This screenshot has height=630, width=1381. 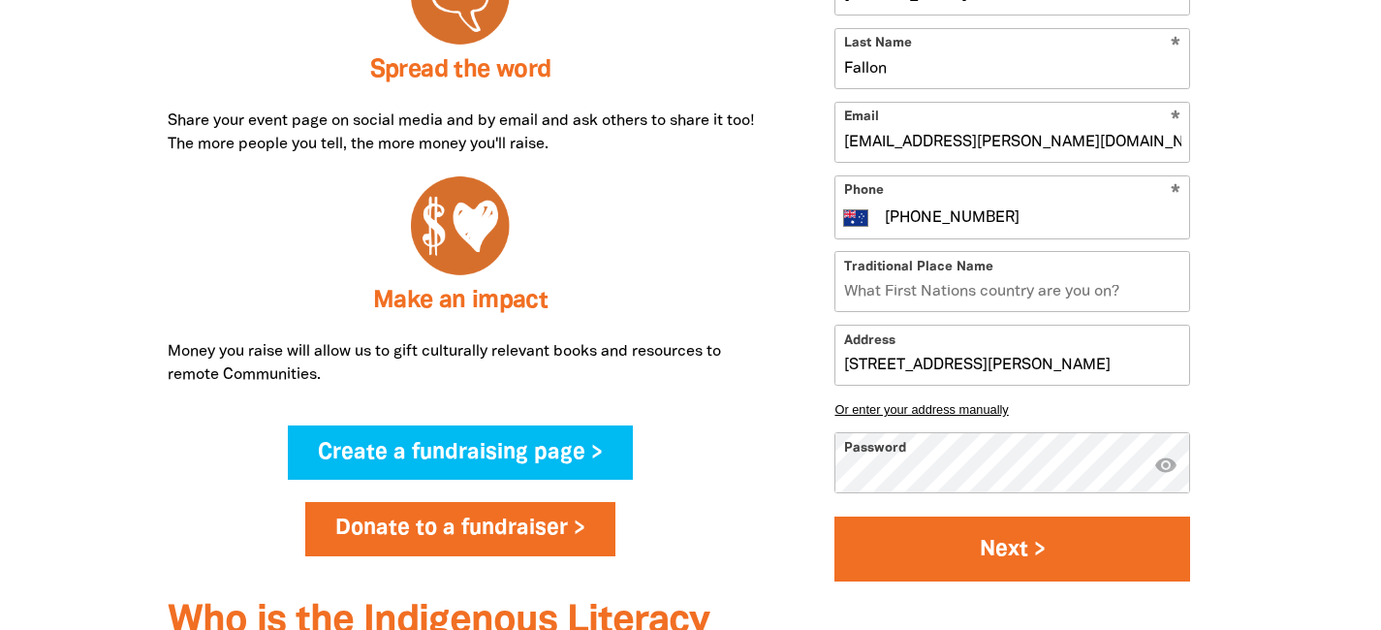 What do you see at coordinates (460, 452) in the screenshot?
I see `a: Create a fundraising page >` at bounding box center [460, 452].